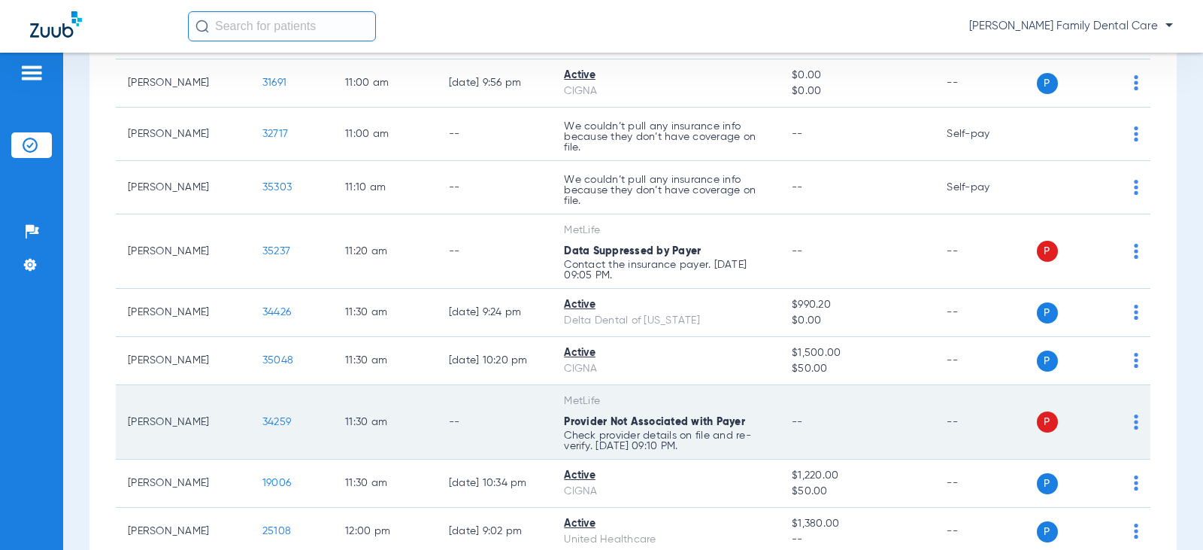  What do you see at coordinates (276, 251) in the screenshot?
I see `span: 35237` at bounding box center [276, 251].